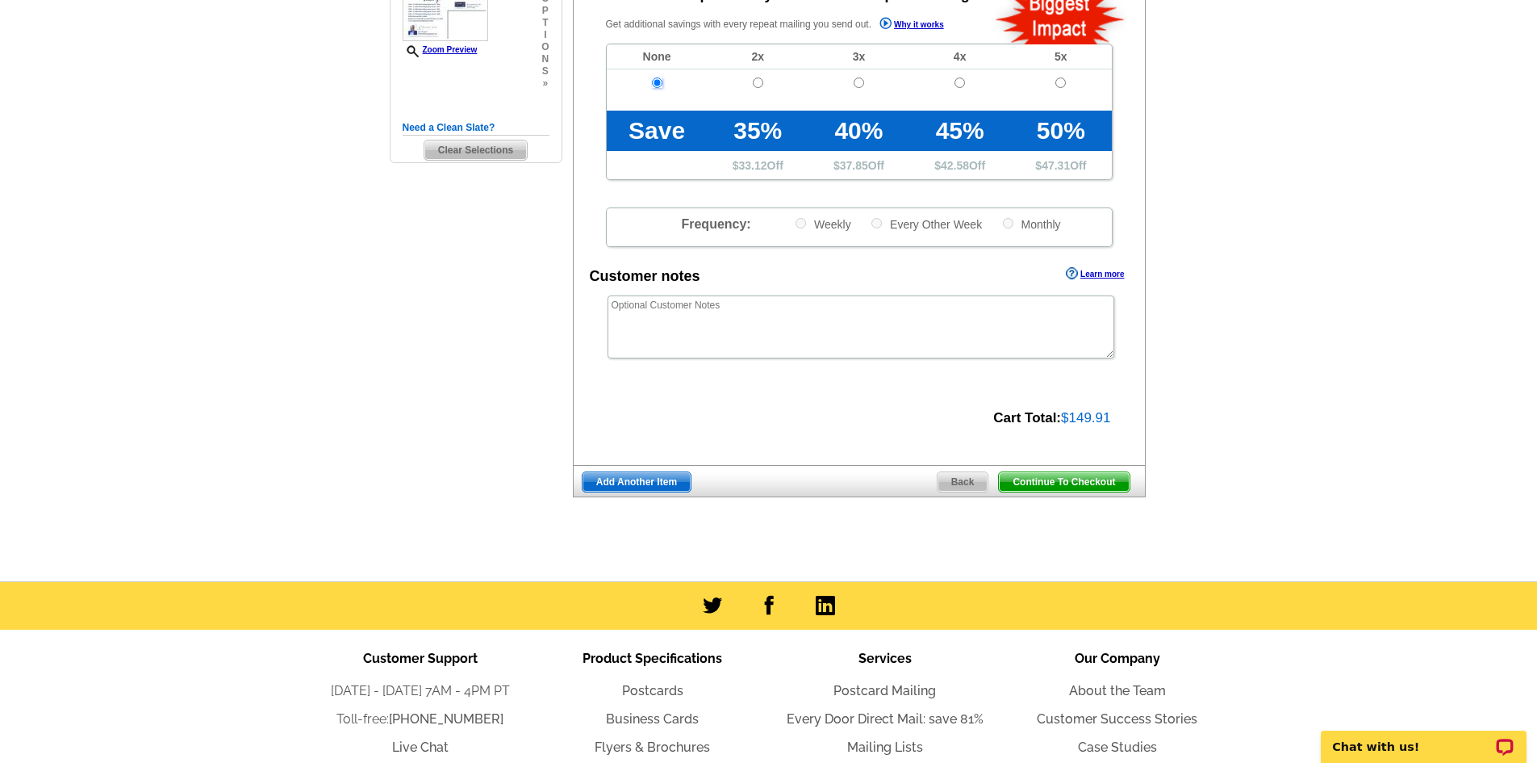 Image resolution: width=1537 pixels, height=763 pixels. I want to click on span: $149.91, so click(1085, 417).